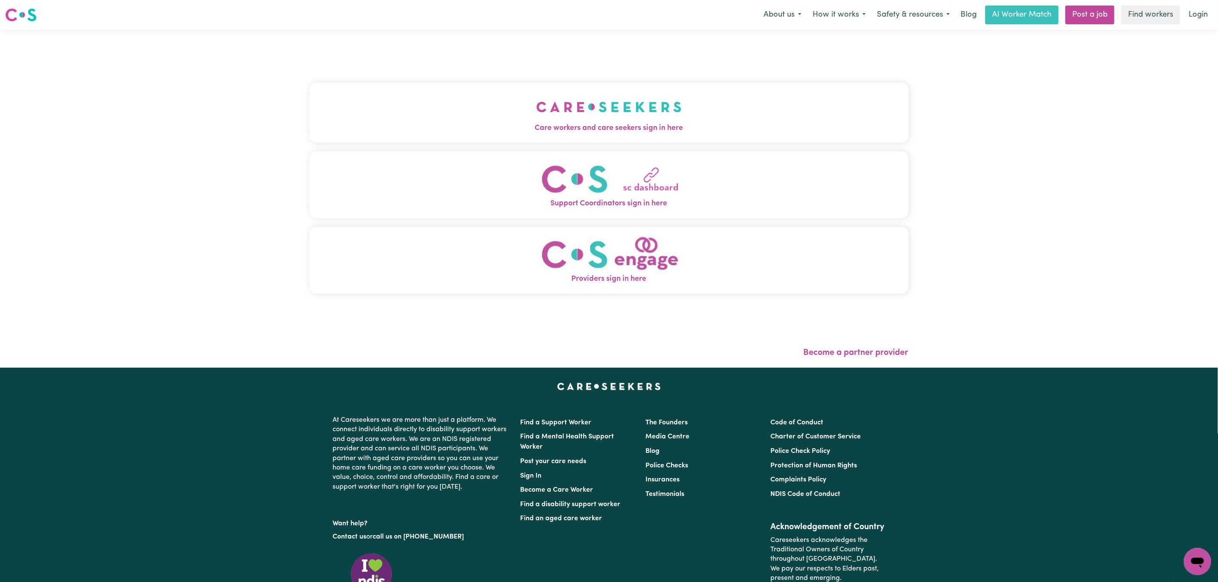  I want to click on a: Police Checks, so click(667, 466).